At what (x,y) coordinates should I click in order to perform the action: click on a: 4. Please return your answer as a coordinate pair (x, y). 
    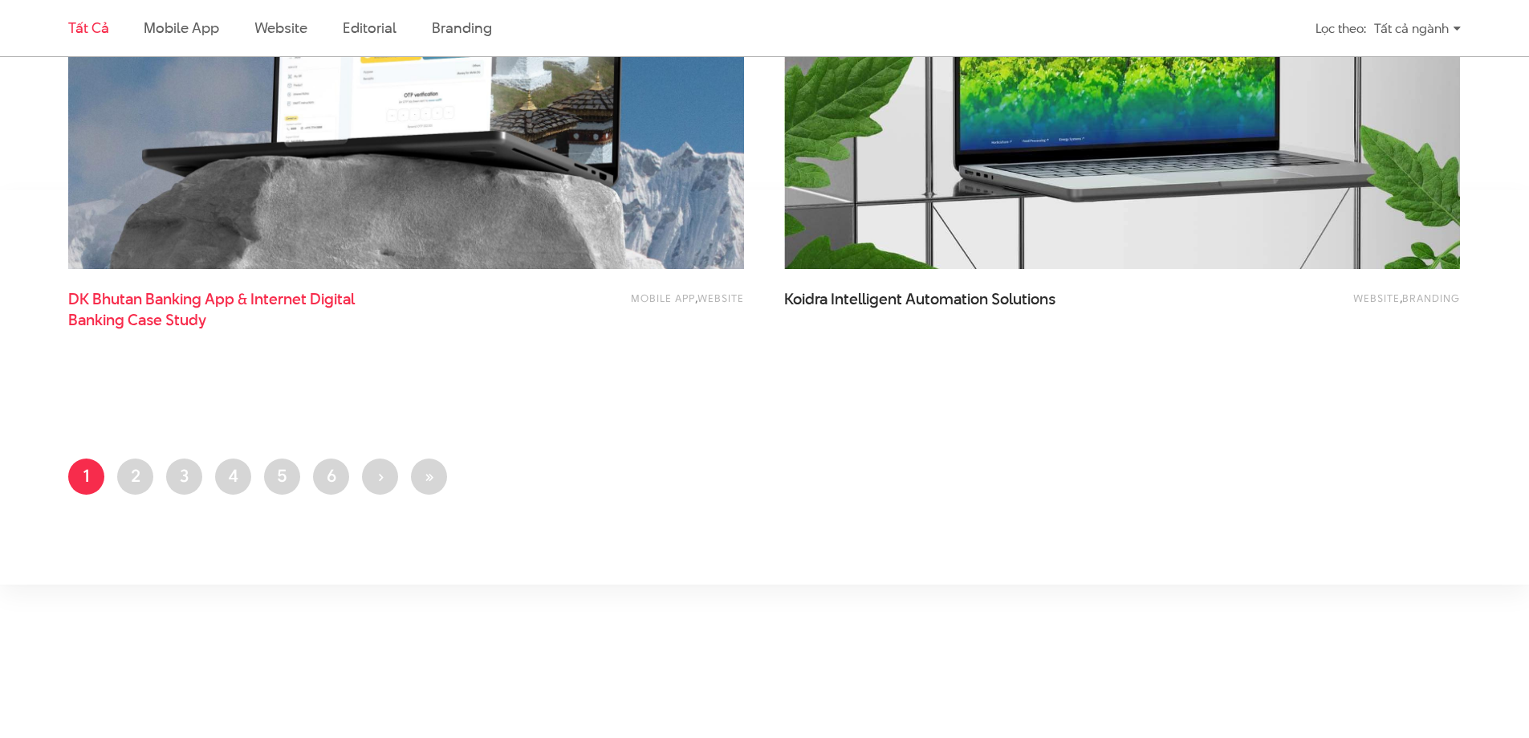
    Looking at the image, I should click on (233, 476).